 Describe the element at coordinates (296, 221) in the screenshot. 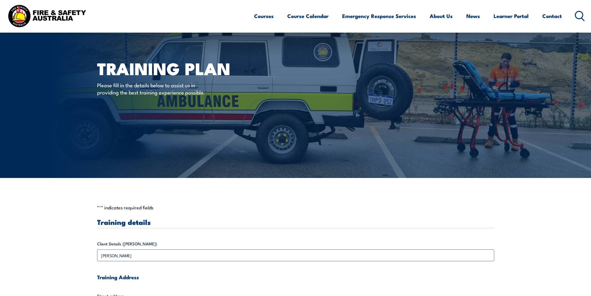

I see `h3: Training details` at that location.